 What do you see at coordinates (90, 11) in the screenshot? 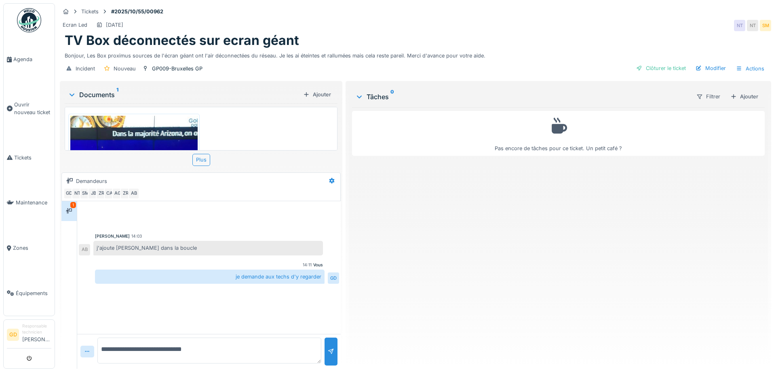
I see `div: Tickets` at bounding box center [90, 11].